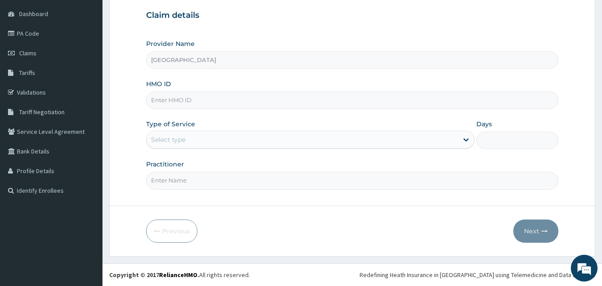  What do you see at coordinates (353, 16) in the screenshot?
I see `h3: Claim details` at bounding box center [353, 16].